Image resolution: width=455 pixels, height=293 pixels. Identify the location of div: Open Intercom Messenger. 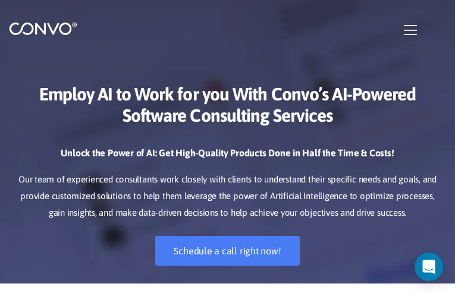
(429, 267).